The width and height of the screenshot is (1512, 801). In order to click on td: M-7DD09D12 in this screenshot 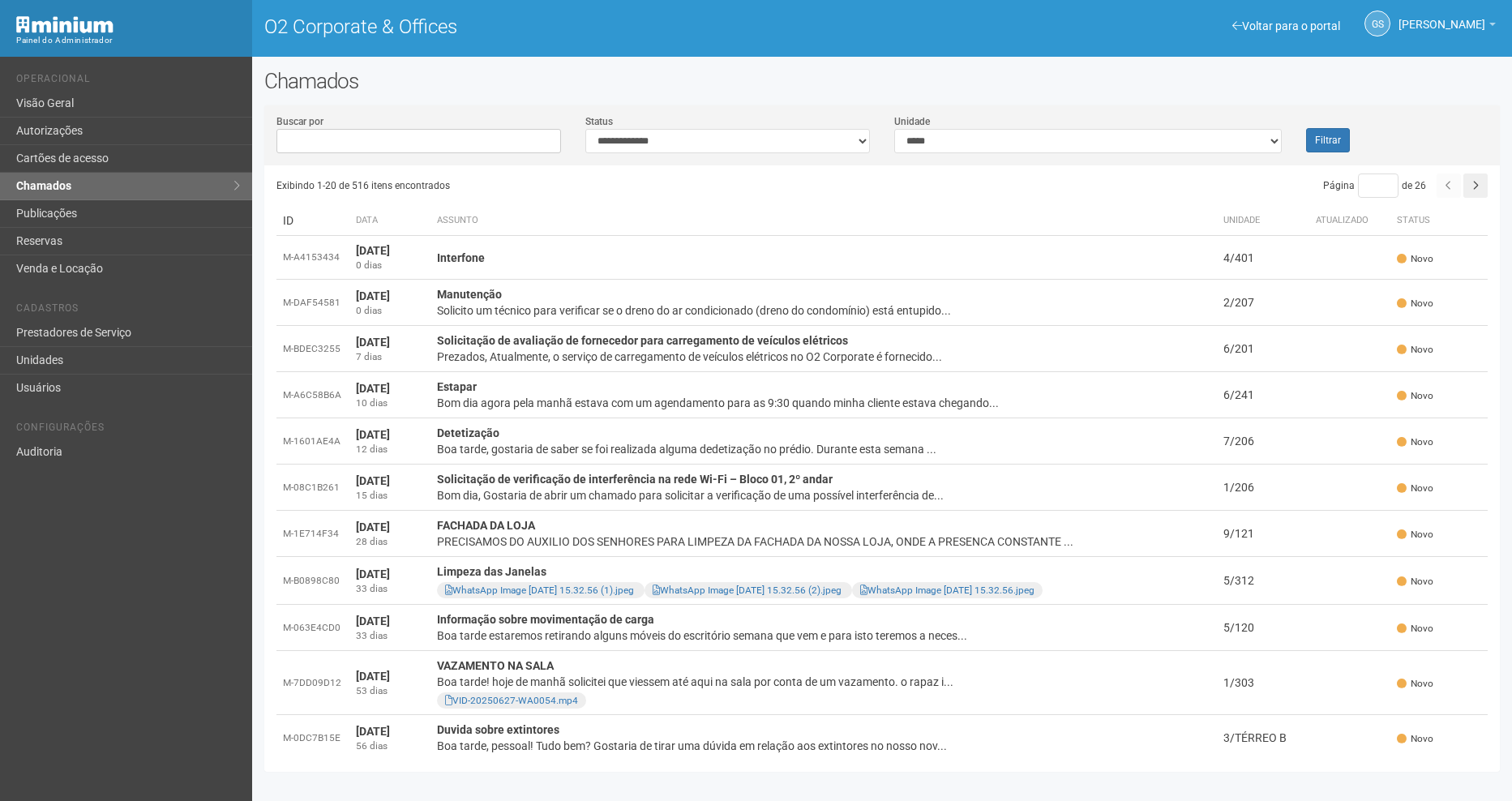, I will do `click(313, 683)`.